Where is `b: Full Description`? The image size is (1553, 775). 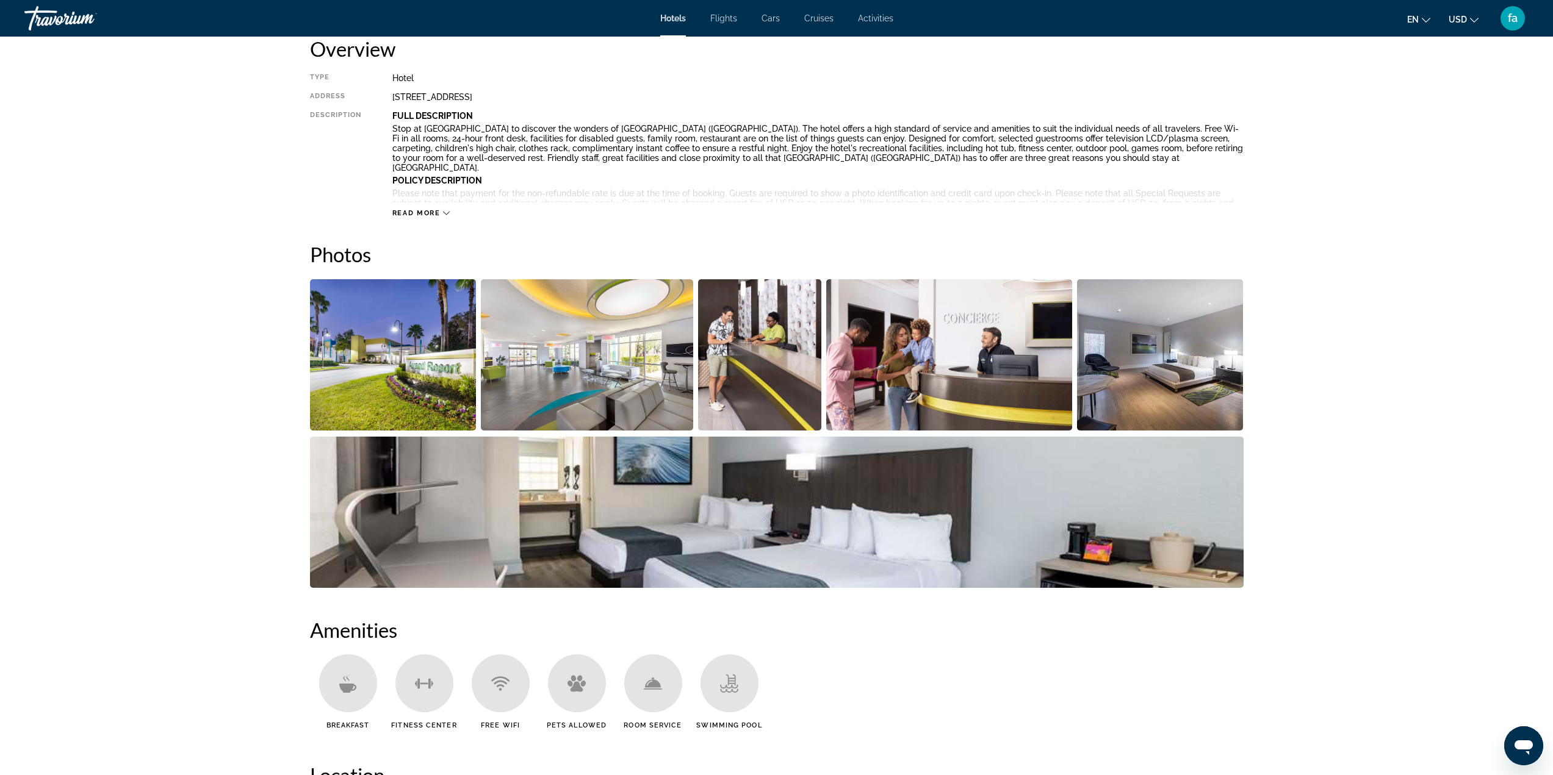
b: Full Description is located at coordinates (433, 116).